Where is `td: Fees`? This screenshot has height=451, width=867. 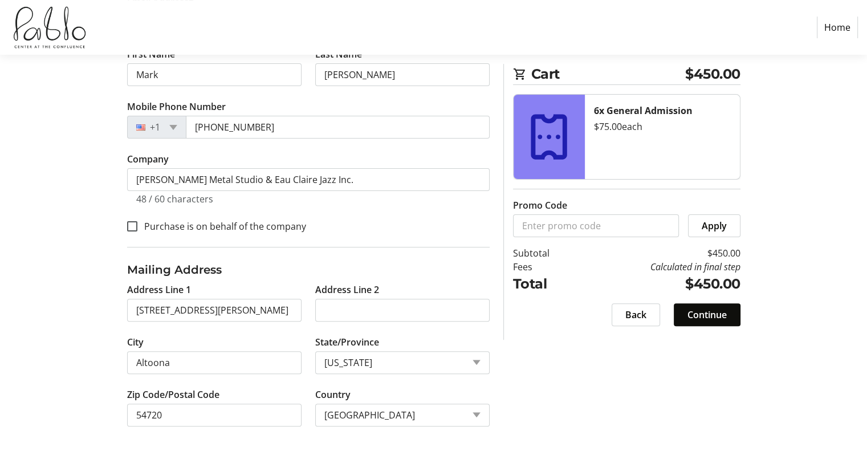
td: Fees is located at coordinates (546, 267).